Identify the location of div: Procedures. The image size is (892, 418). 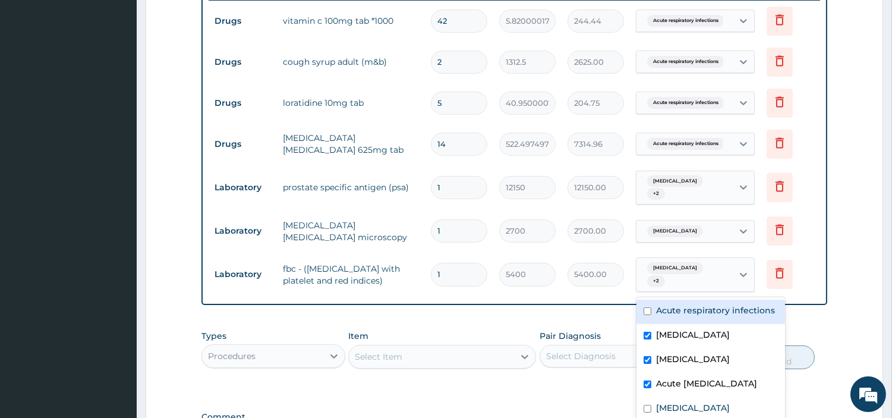
(232, 356).